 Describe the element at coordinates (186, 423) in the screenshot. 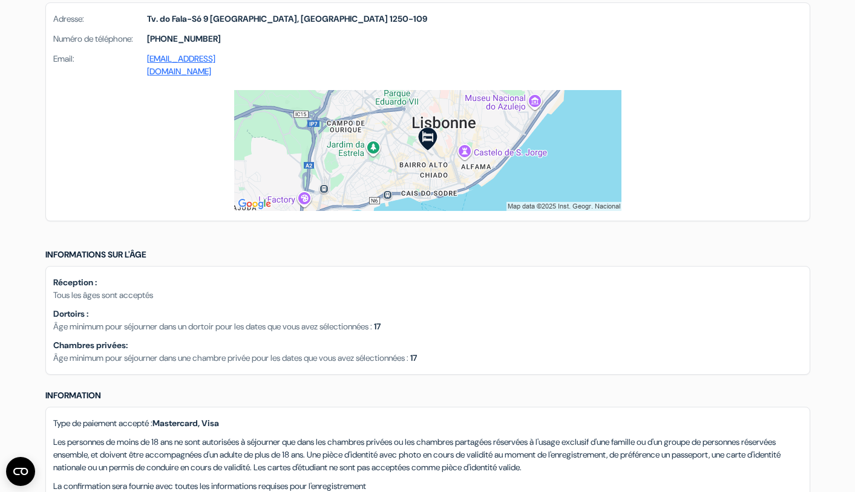

I see `b: Mastercard, Visa` at that location.